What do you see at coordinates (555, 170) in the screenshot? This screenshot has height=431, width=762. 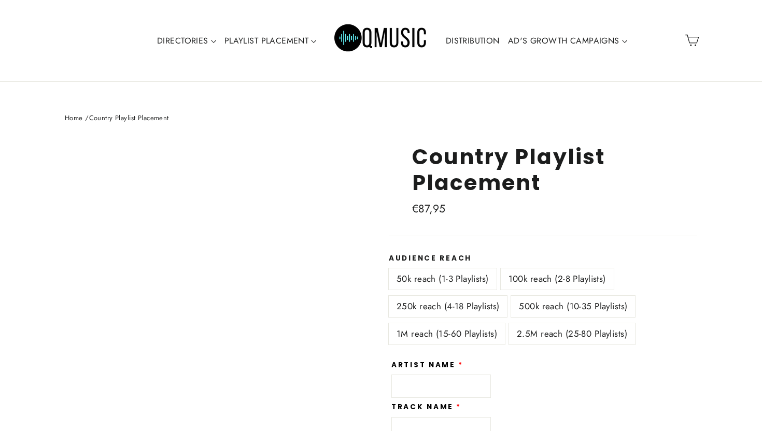 I see `h1: Country Playlist Placement` at bounding box center [555, 170].